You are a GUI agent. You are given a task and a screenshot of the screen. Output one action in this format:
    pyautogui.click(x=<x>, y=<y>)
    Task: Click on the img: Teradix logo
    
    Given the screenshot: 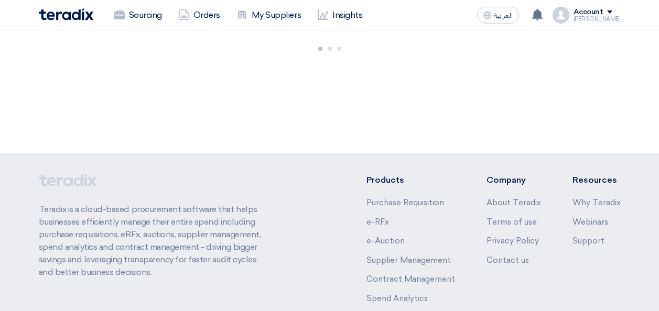 What is the action you would take?
    pyautogui.click(x=66, y=14)
    